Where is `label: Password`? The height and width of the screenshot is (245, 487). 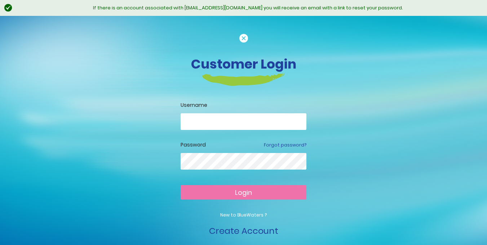 label: Password is located at coordinates (193, 145).